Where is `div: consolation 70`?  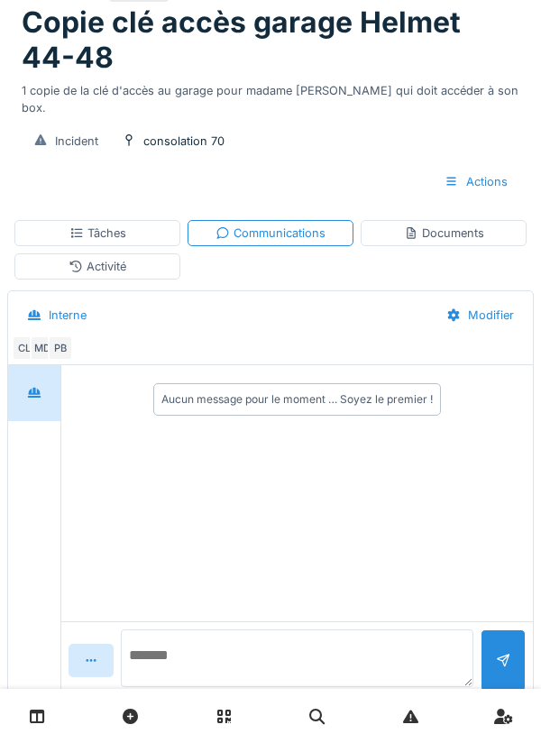
div: consolation 70 is located at coordinates (184, 141).